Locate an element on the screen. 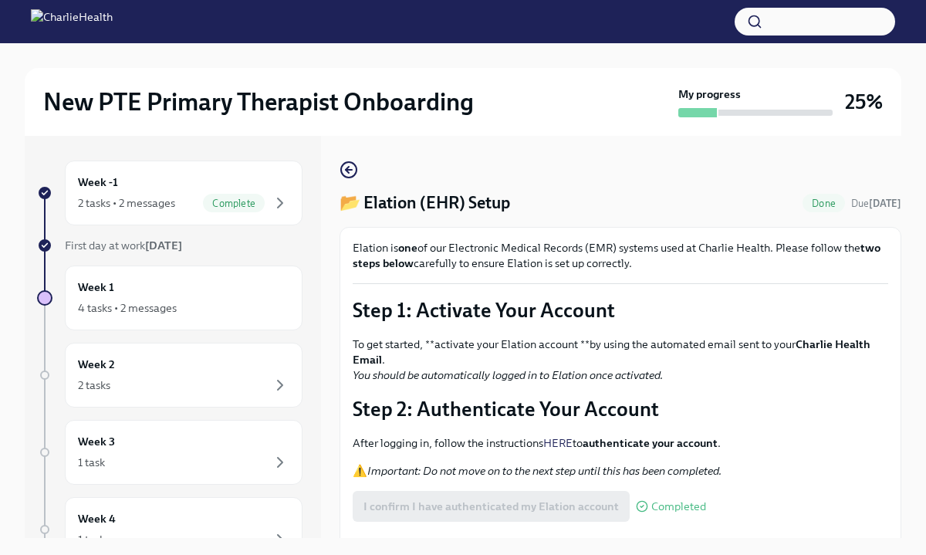 This screenshot has width=926, height=555. strong: one is located at coordinates (407, 248).